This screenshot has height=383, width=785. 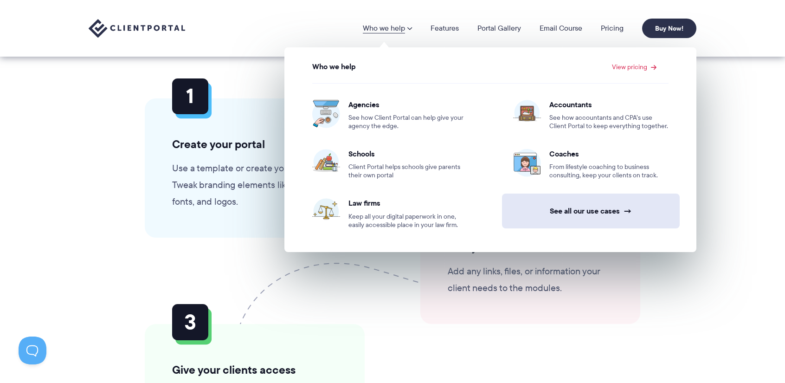 I want to click on span: Keep all your digital paperwork in one, easily accessible place in your law firm., so click(x=408, y=221).